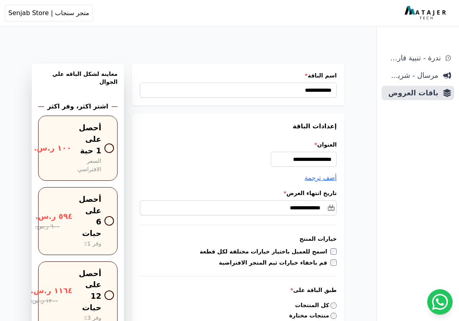 Image resolution: width=459 pixels, height=321 pixels. Describe the element at coordinates (411, 75) in the screenshot. I see `span: مرسال - شريط دعاية` at that location.